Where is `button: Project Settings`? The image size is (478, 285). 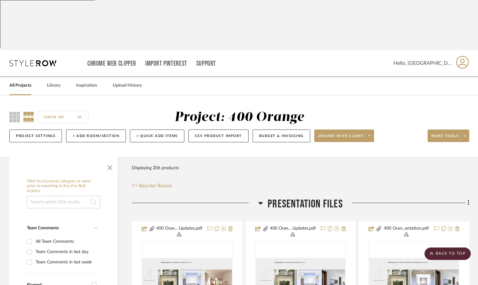
button: Project Settings is located at coordinates (36, 136).